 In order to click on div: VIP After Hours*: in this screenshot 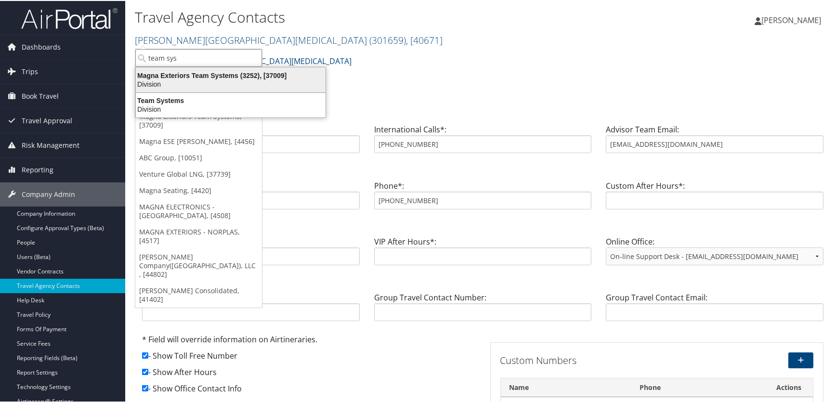, I will do `click(483, 253)`.